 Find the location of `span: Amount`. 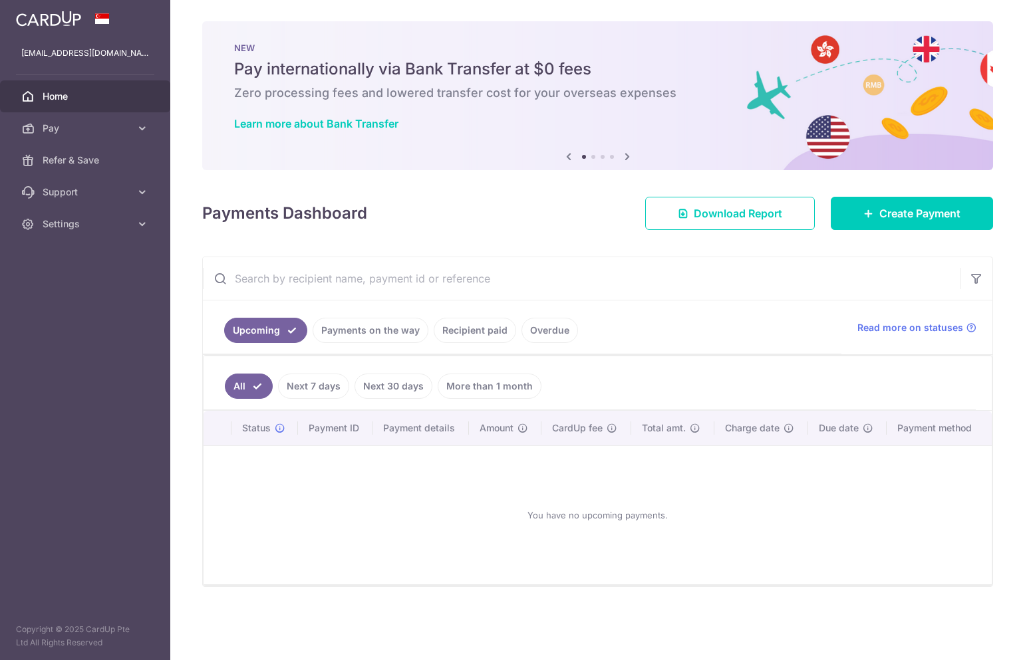

span: Amount is located at coordinates (496, 428).